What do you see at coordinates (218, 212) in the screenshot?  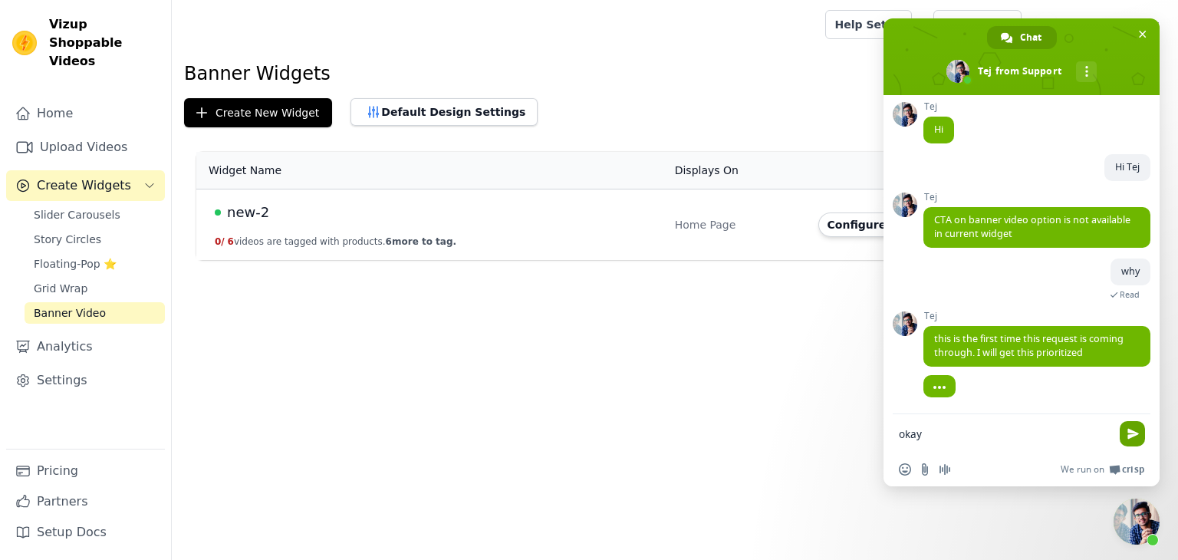 I see `span: Live Published` at bounding box center [218, 212].